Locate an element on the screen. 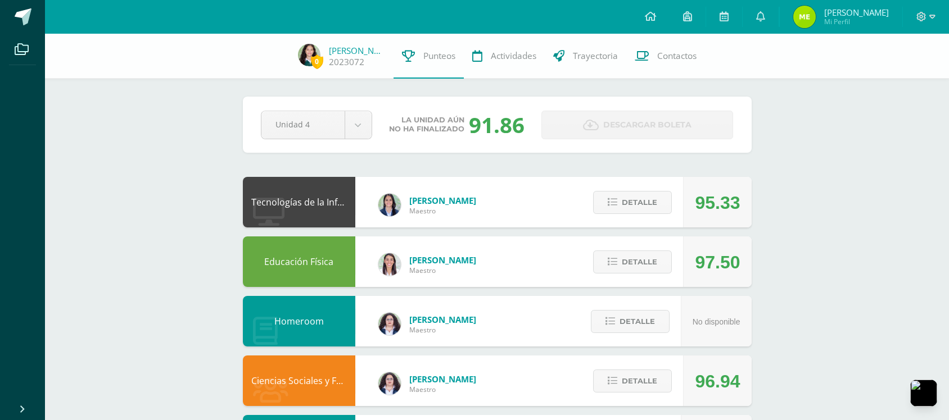  span: Contactos is located at coordinates (677, 56).